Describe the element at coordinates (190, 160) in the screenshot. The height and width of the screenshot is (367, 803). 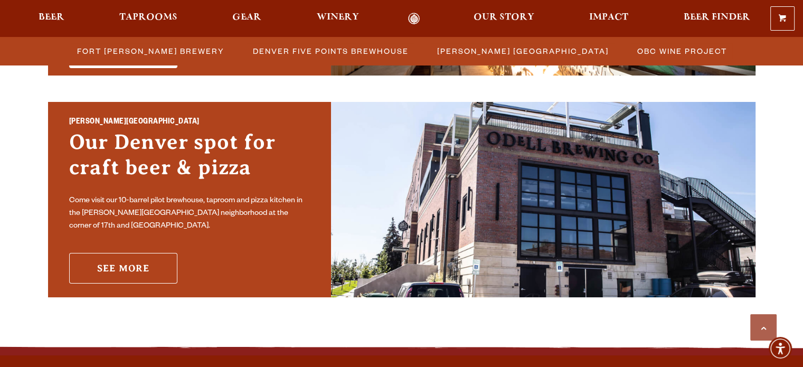
I see `h3: Our Denver spot for craft beer & pizza` at that location.